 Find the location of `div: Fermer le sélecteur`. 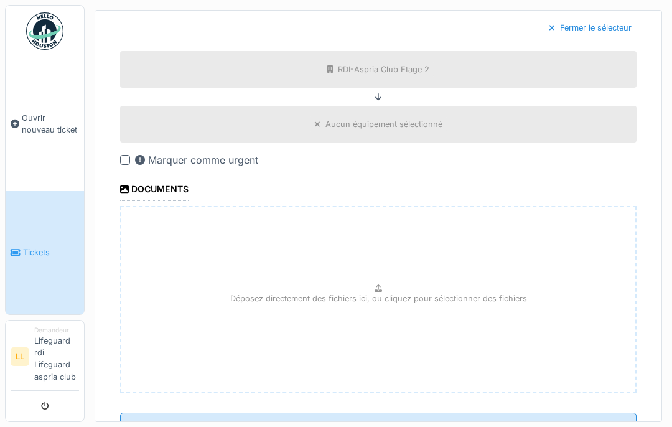

div: Fermer le sélecteur is located at coordinates (590, 27).